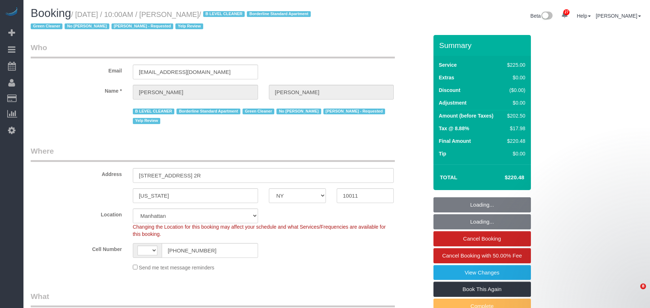 The height and width of the screenshot is (308, 650). Describe the element at coordinates (455, 141) in the screenshot. I see `label: Final Amount` at that location.